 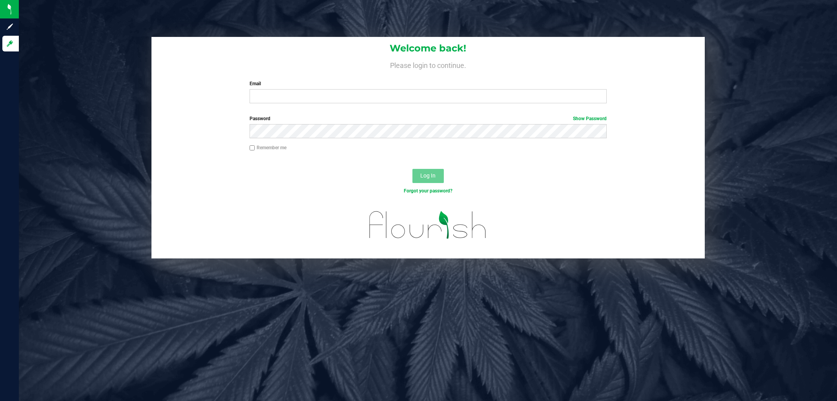 I want to click on img: flourish_logo.svg, so click(x=428, y=224).